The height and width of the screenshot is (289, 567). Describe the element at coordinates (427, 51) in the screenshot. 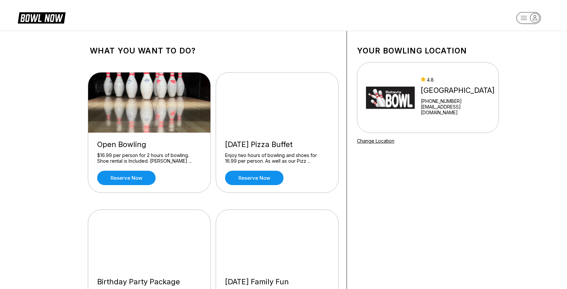

I see `h1: Your bowling location` at that location.